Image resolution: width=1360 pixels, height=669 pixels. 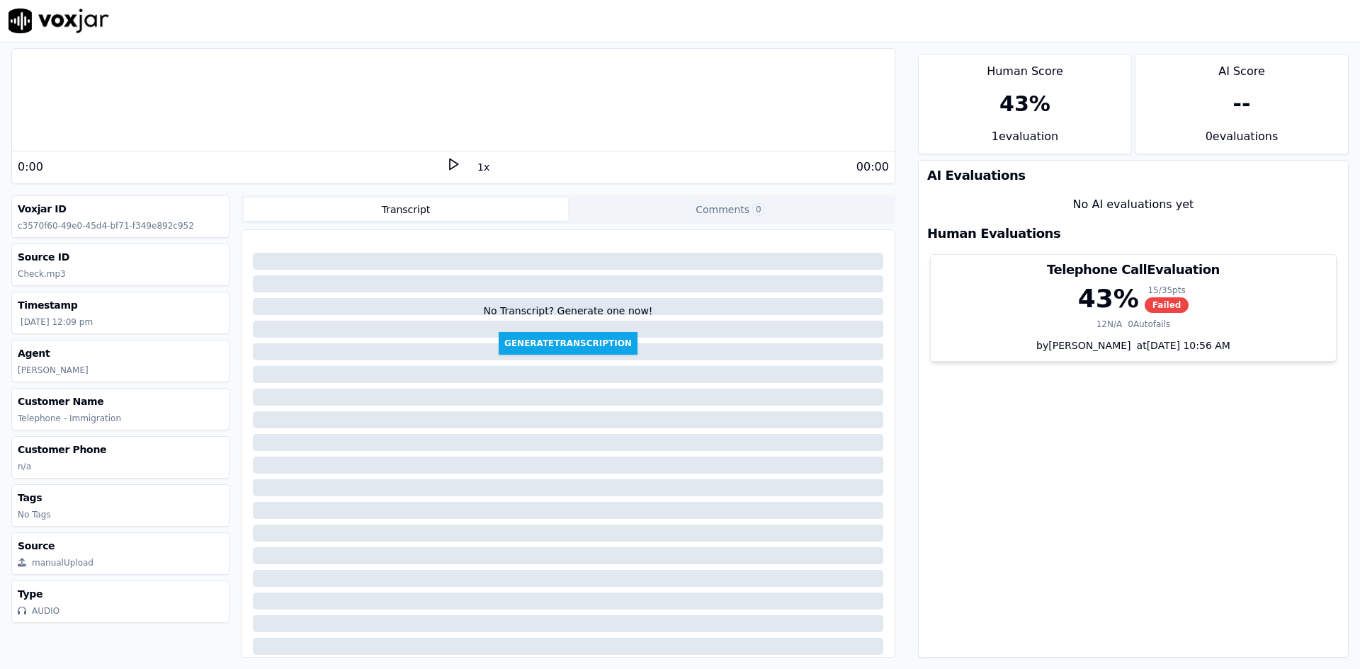 I want to click on h3: Agent, so click(x=120, y=354).